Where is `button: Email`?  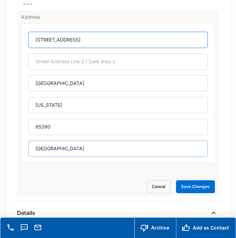 button: Email is located at coordinates (38, 228).